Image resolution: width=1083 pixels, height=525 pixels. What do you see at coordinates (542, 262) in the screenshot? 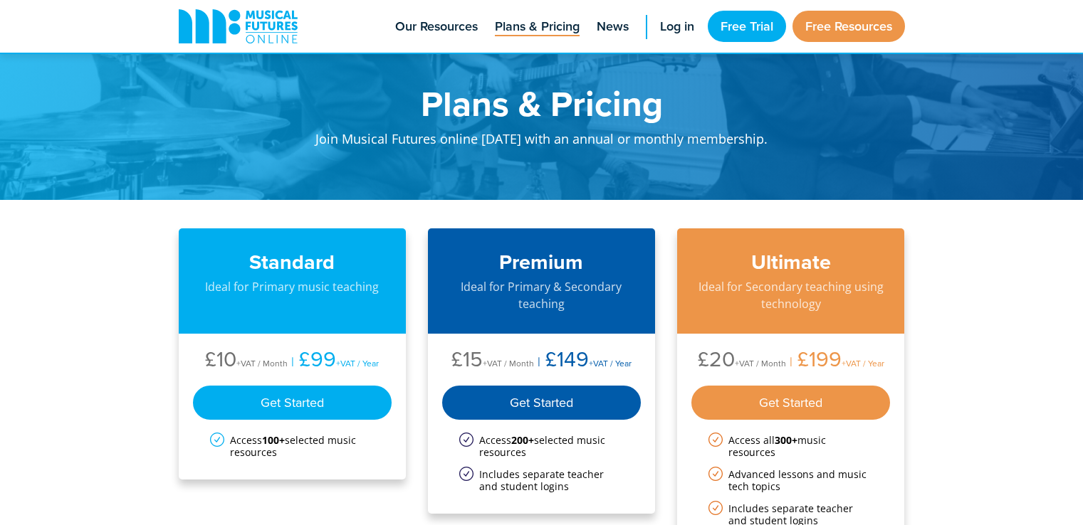
I see `h3: Premium` at bounding box center [542, 262].